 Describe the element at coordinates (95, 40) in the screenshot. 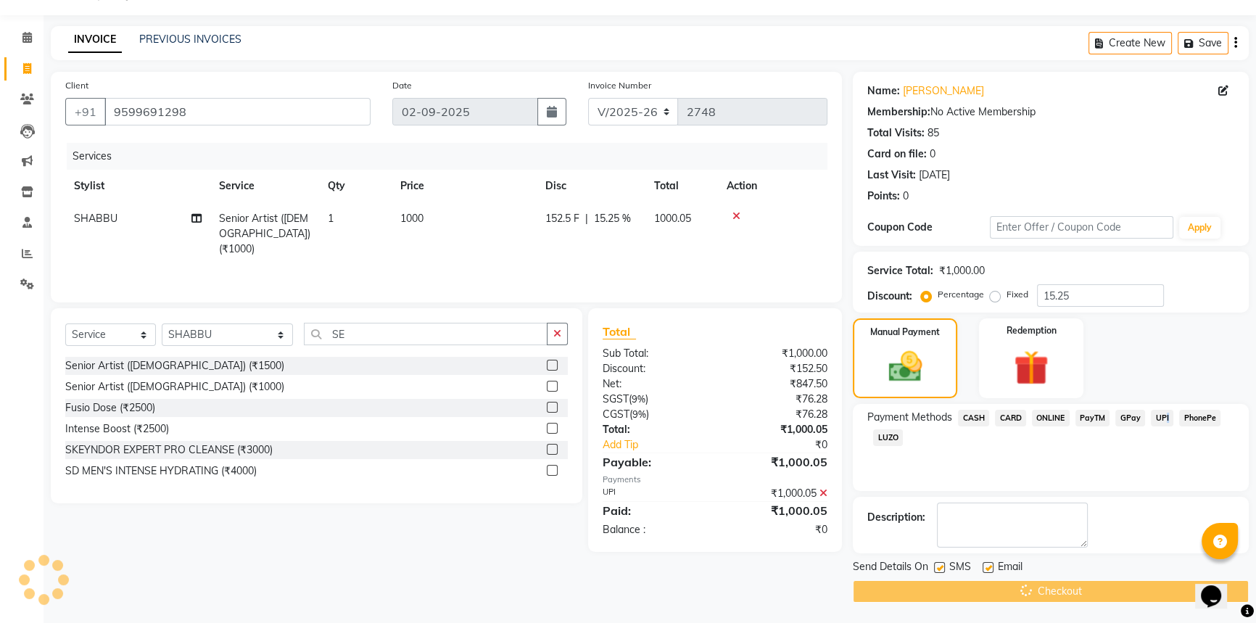

I see `a: INVOICE` at that location.